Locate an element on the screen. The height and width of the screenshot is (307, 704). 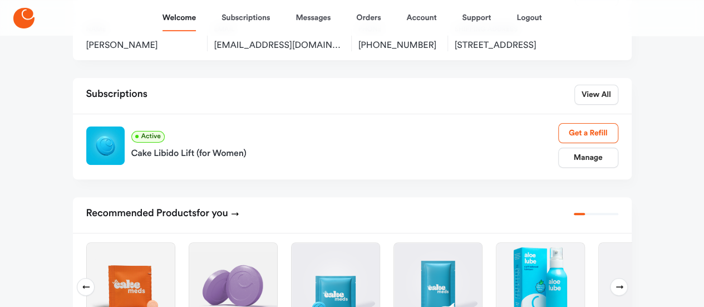
a: Manage is located at coordinates (588, 158).